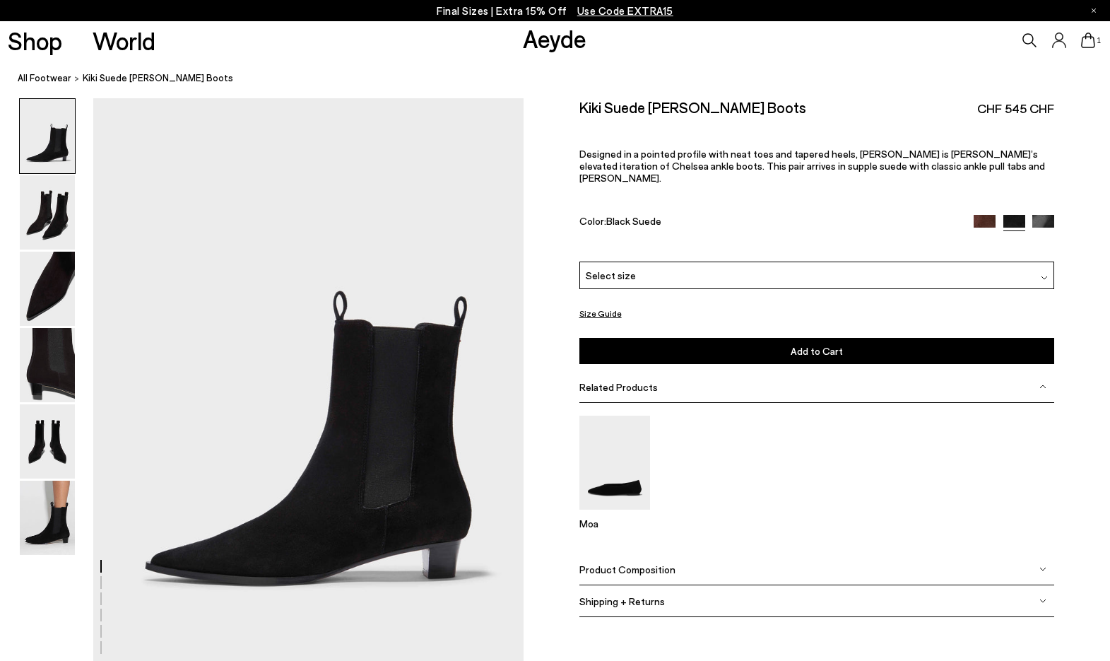 The height and width of the screenshot is (661, 1110). Describe the element at coordinates (615, 462) in the screenshot. I see `img: Moa Suede Pointed-Toe Flats` at that location.